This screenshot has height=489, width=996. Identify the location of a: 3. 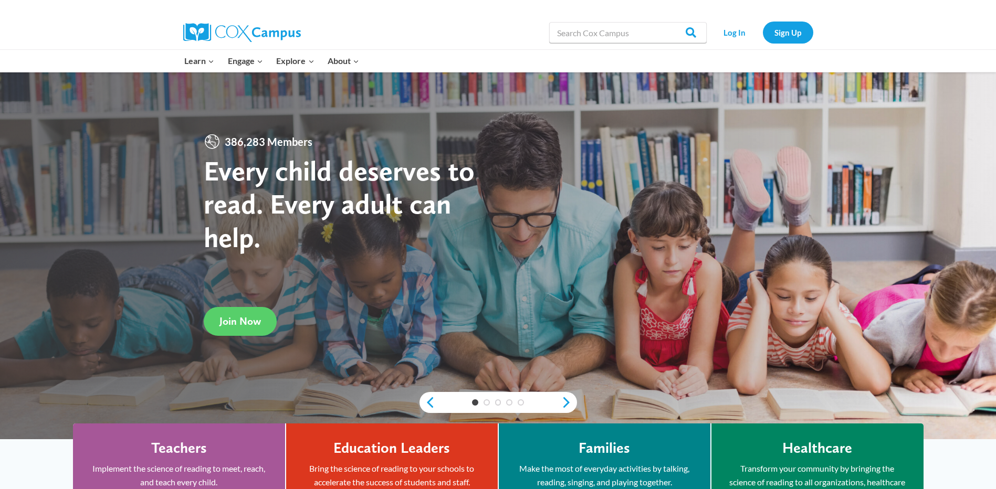
(498, 403).